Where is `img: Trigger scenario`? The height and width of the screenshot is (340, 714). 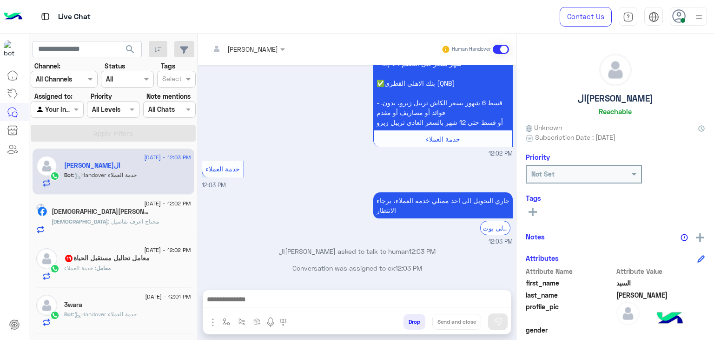 img: Trigger scenario is located at coordinates (242, 321).